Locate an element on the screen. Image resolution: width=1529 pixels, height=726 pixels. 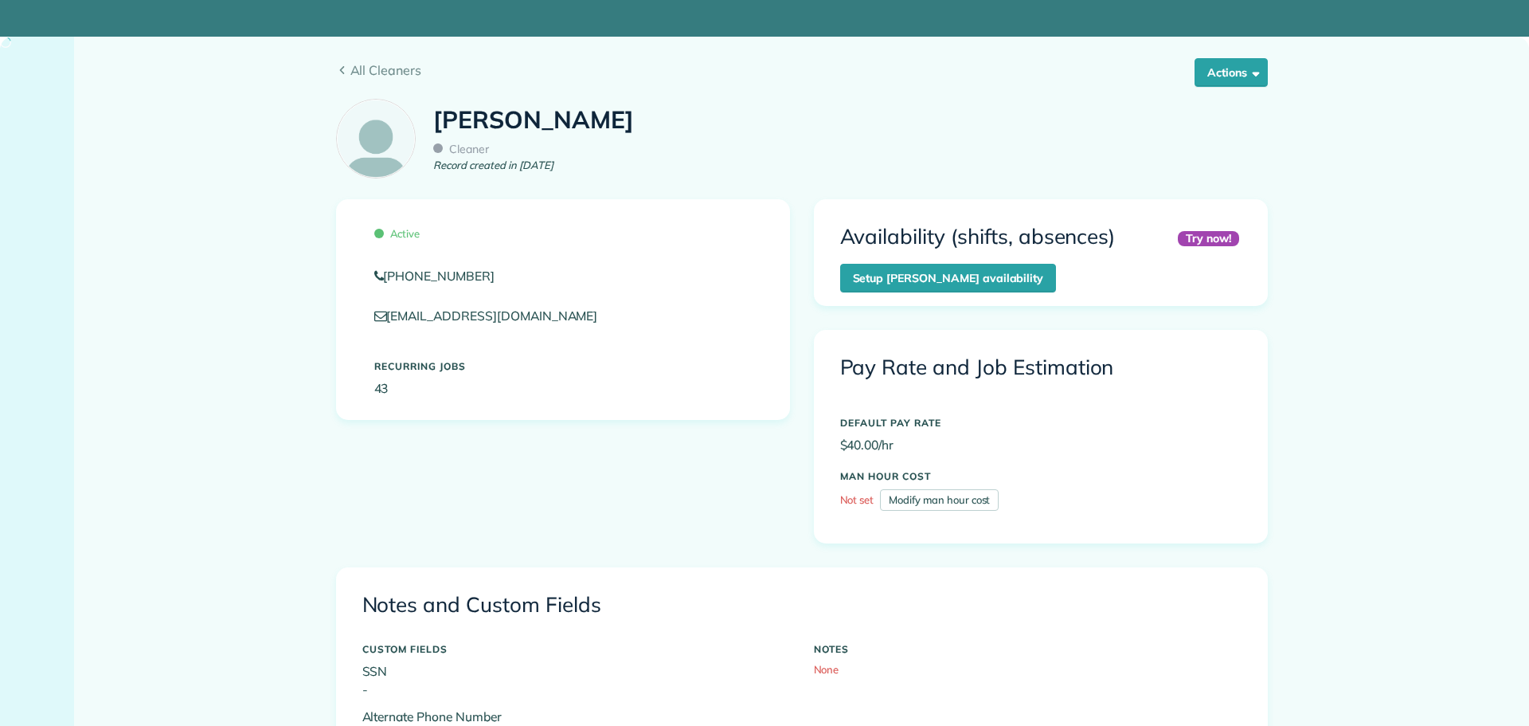
span: All Cleaners is located at coordinates (809, 70).